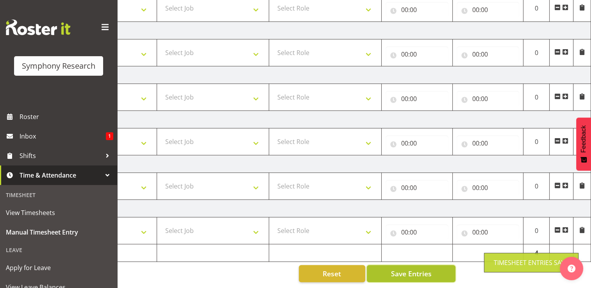 This screenshot has height=288, width=591. Describe the element at coordinates (59, 195) in the screenshot. I see `div: Timesheet` at that location.